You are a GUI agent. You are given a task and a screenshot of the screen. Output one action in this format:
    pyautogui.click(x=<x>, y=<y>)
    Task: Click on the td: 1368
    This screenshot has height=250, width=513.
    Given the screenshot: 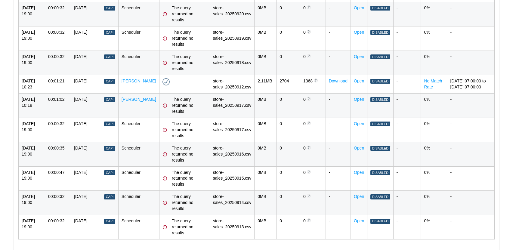 What is the action you would take?
    pyautogui.click(x=312, y=84)
    